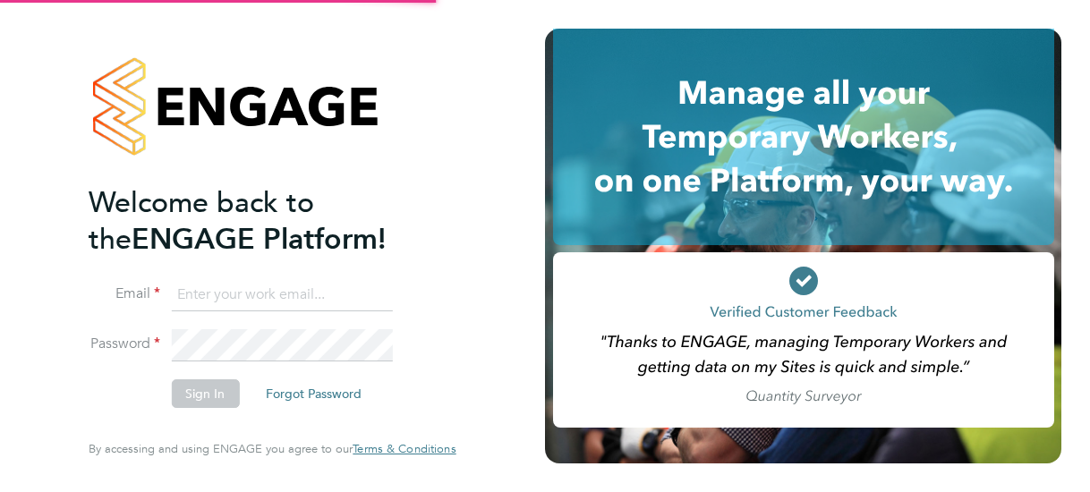 This screenshot has width=1090, height=492. I want to click on label: Email, so click(124, 294).